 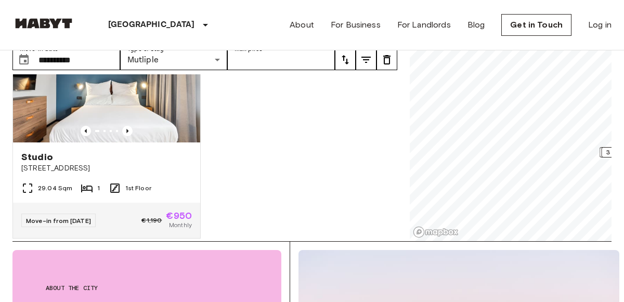 I want to click on span: About the city, so click(x=147, y=288).